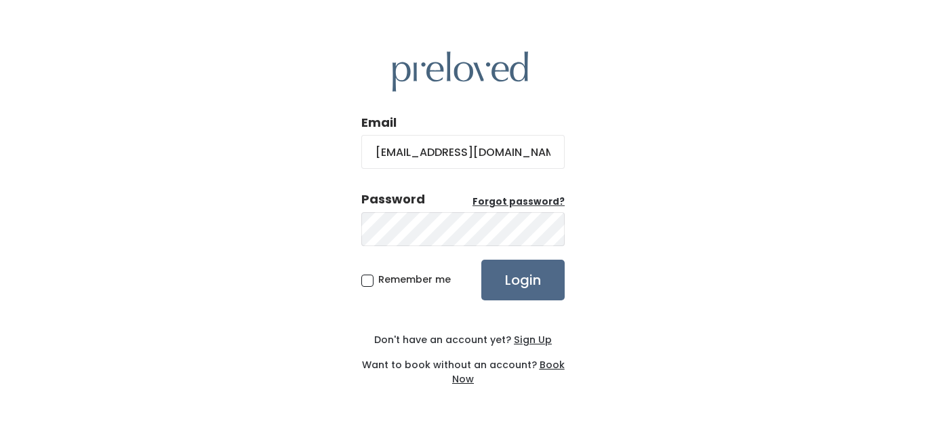  I want to click on u: Book Now, so click(508, 372).